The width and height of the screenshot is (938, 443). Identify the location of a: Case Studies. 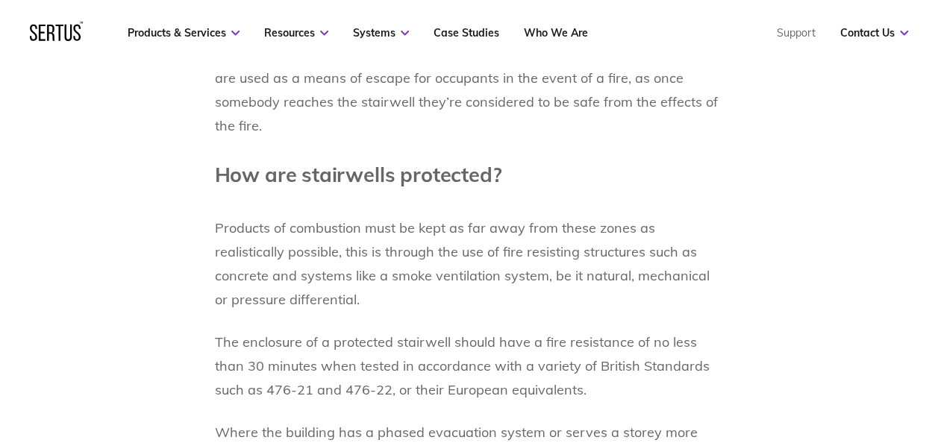
(466, 33).